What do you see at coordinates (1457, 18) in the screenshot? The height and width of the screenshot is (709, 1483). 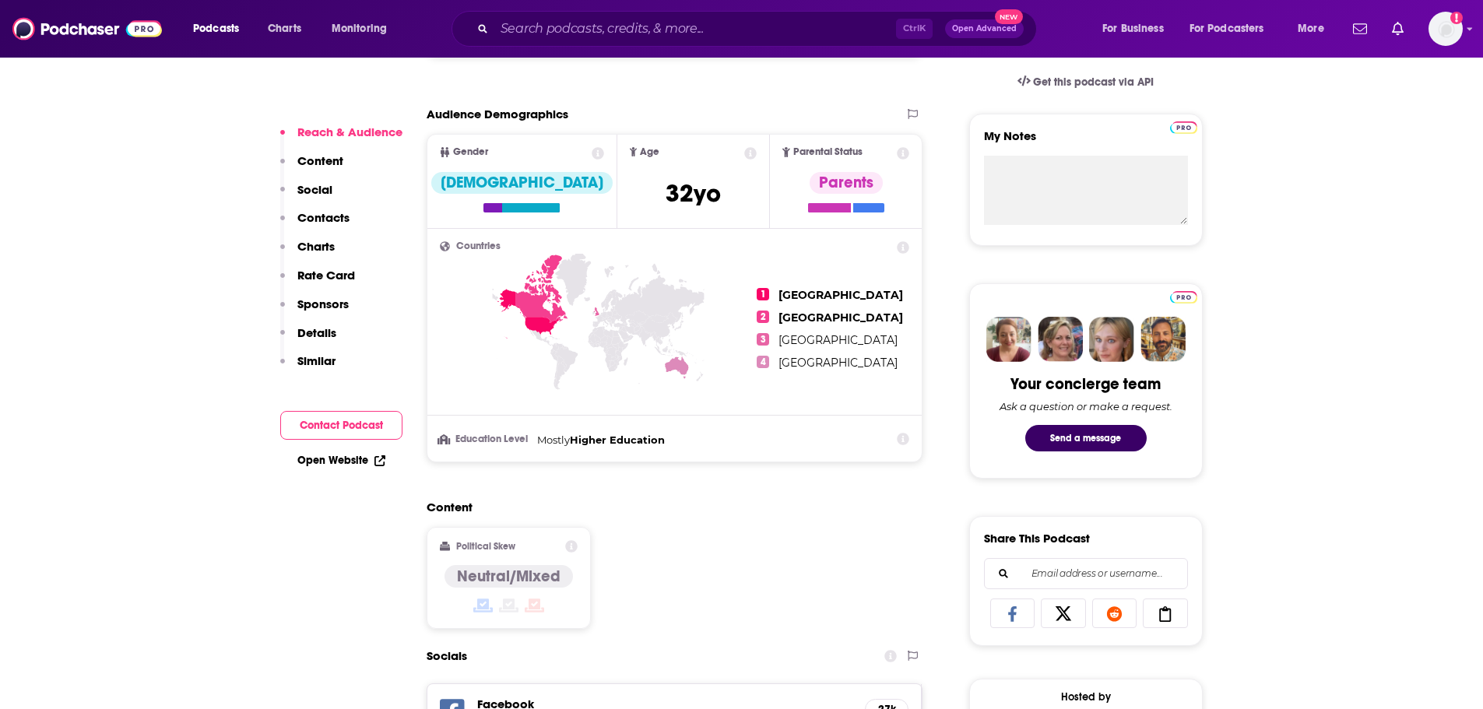 I see `svg: Add a profile image` at bounding box center [1457, 18].